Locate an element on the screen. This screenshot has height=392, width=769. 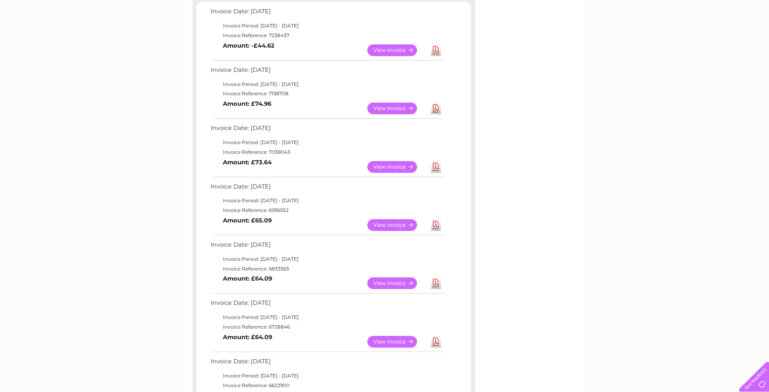
b: Amount: £73.64 is located at coordinates (247, 162).